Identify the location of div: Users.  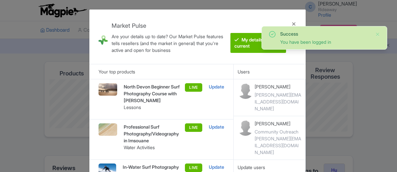
(270, 72).